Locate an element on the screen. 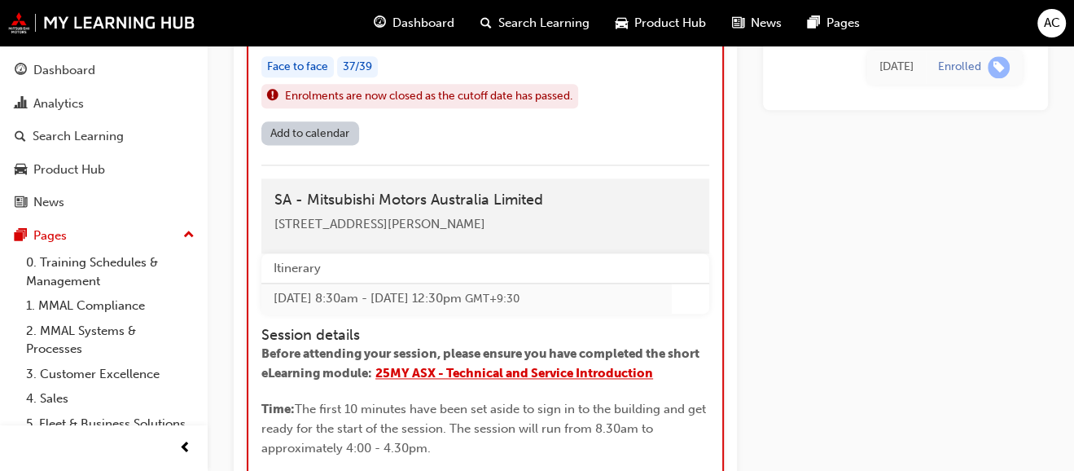 Image resolution: width=1074 pixels, height=471 pixels. a: Search Learning is located at coordinates (103, 136).